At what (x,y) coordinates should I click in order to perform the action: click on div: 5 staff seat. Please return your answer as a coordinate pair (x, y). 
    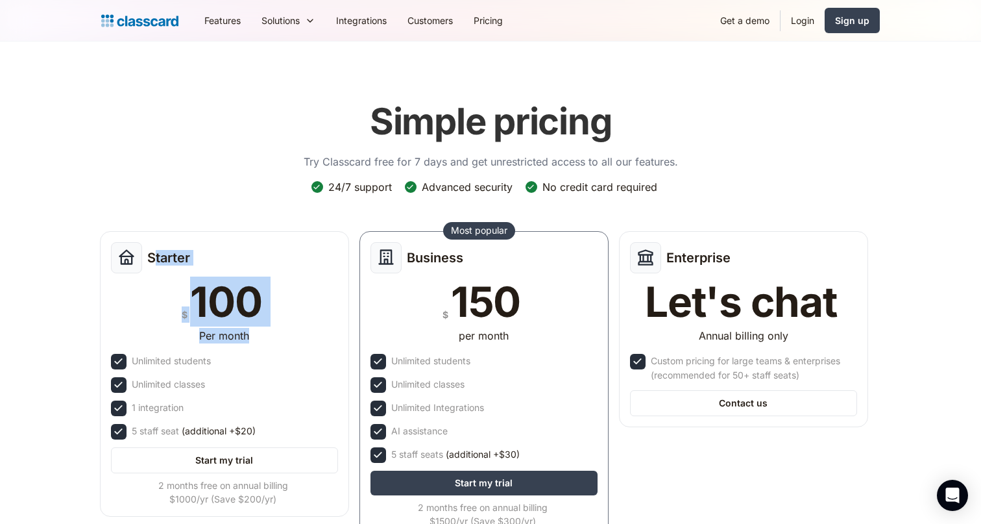
    Looking at the image, I should click on (193, 431).